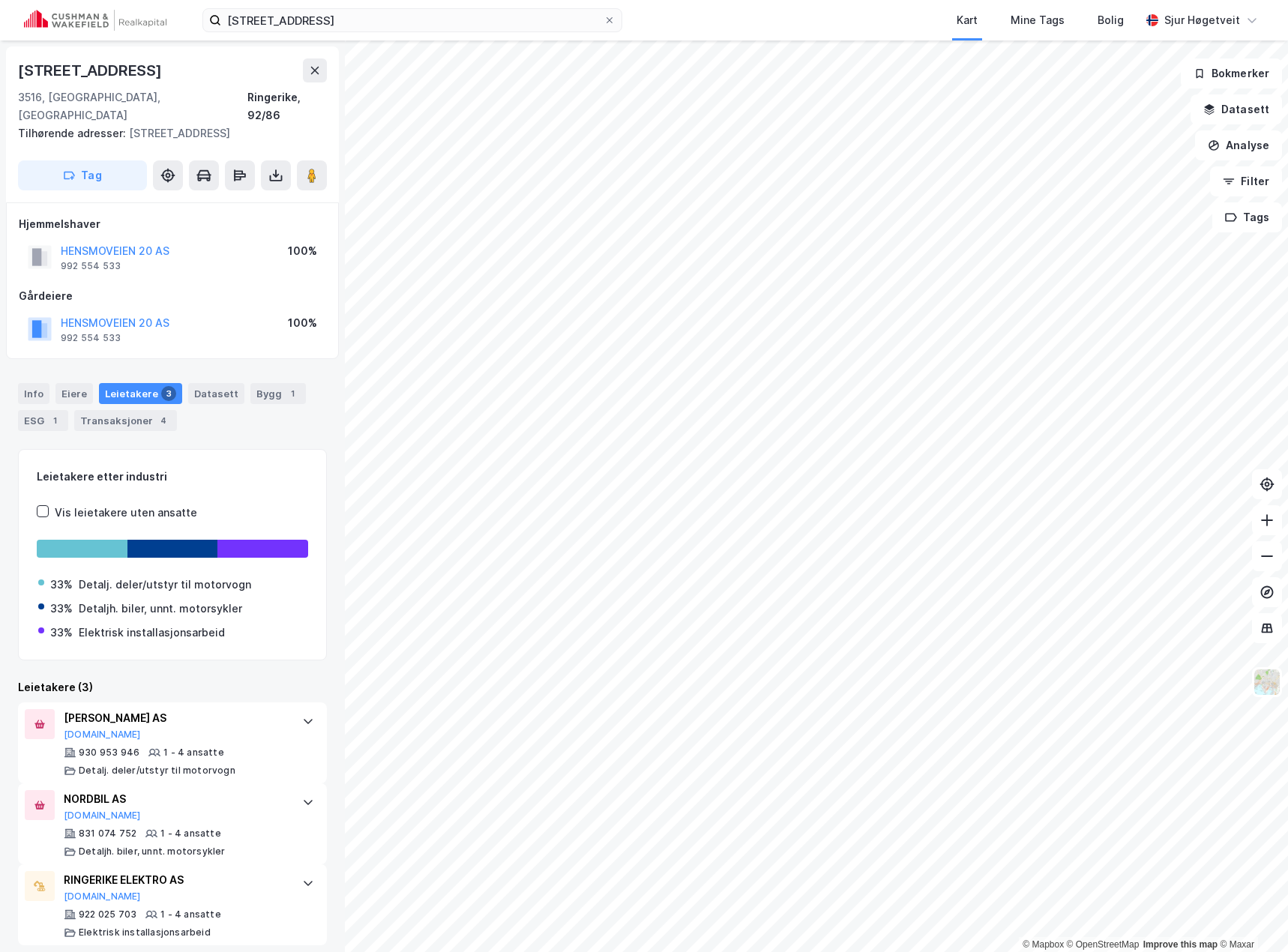 The image size is (1288, 952). I want to click on div: ESG, so click(43, 420).